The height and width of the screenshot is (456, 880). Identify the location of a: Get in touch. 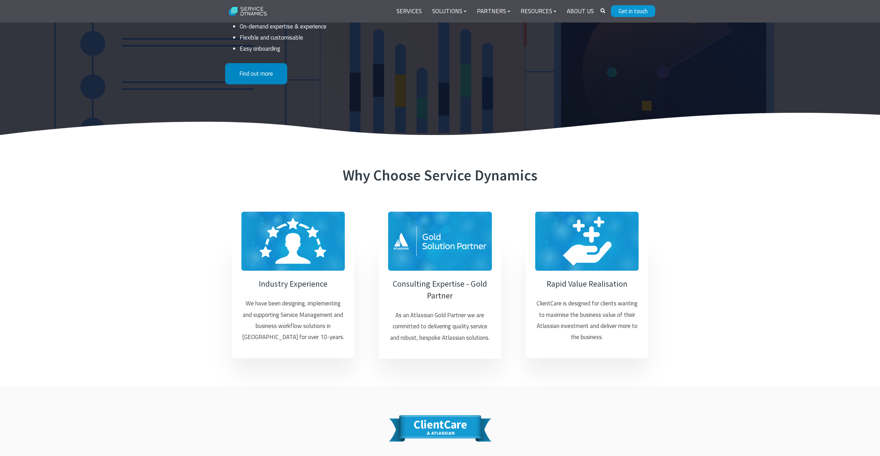
(633, 11).